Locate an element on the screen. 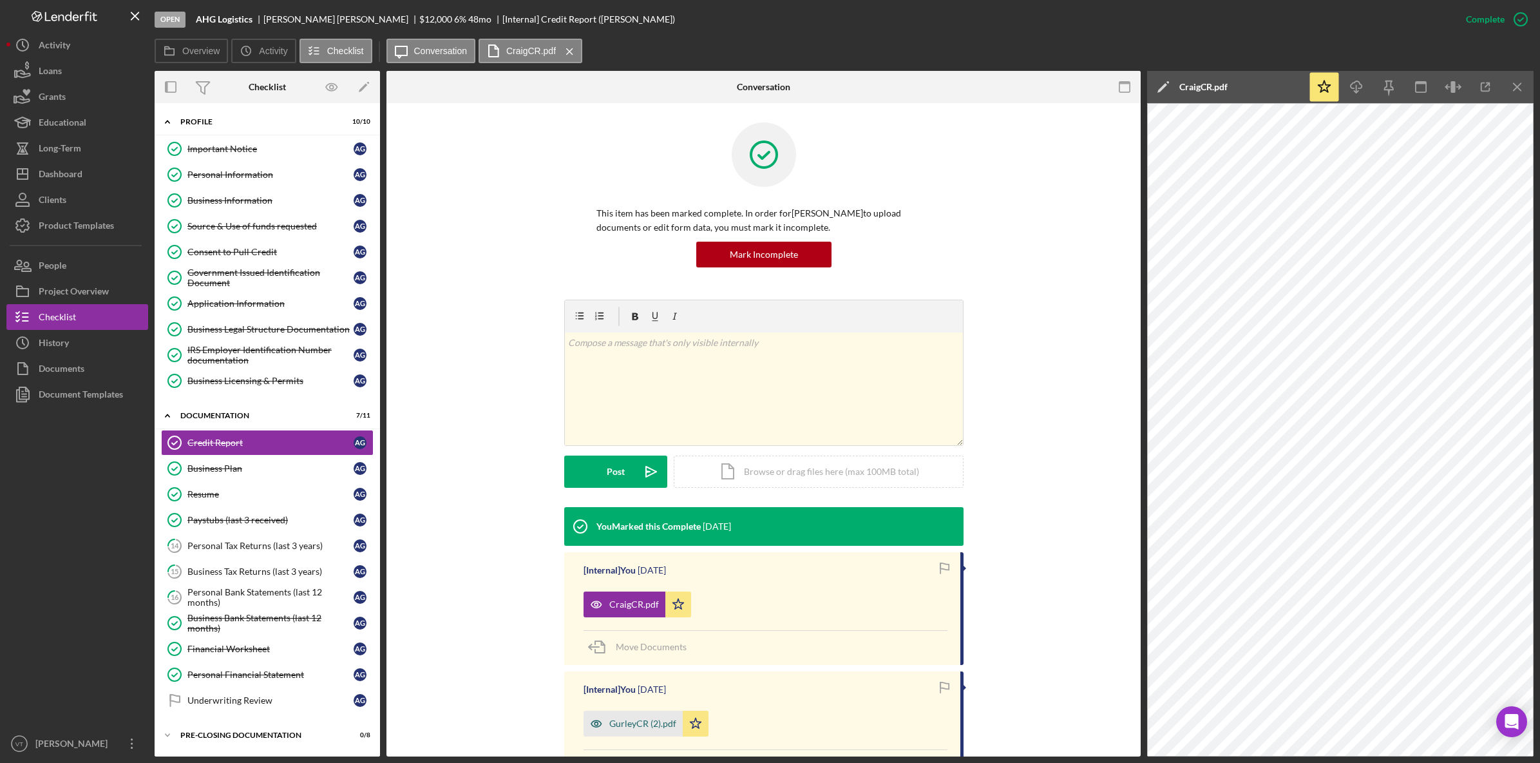 The height and width of the screenshot is (763, 1540). a: Important NoticeAG is located at coordinates (267, 149).